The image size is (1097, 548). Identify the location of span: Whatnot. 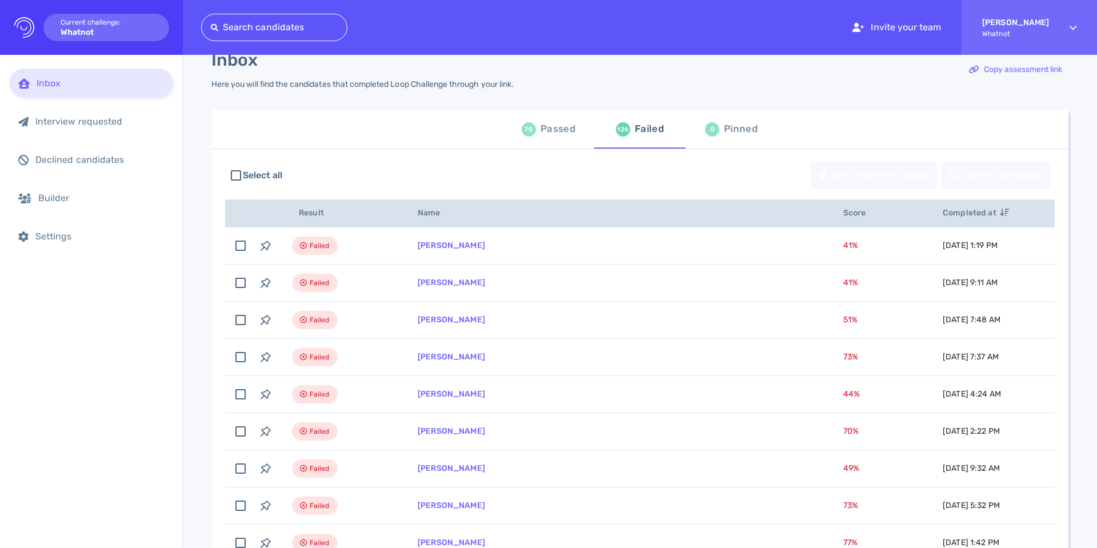
(1015, 34).